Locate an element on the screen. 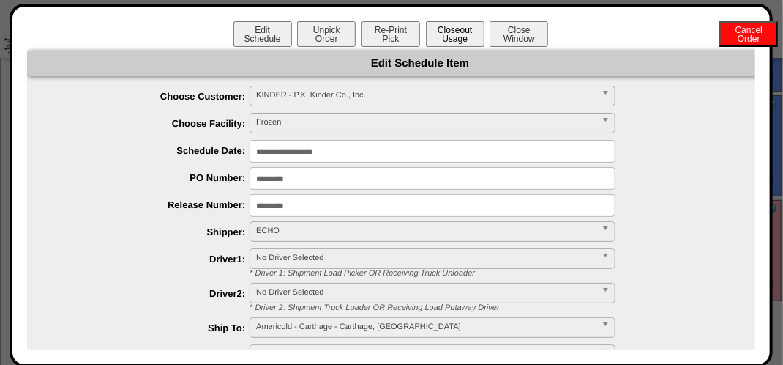 Image resolution: width=783 pixels, height=365 pixels. button: EditSchedule is located at coordinates (263, 34).